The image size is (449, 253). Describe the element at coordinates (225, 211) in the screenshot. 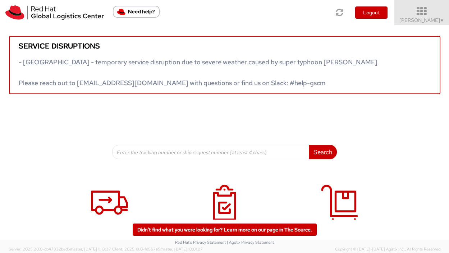

I see `a: My Shipments` at that location.